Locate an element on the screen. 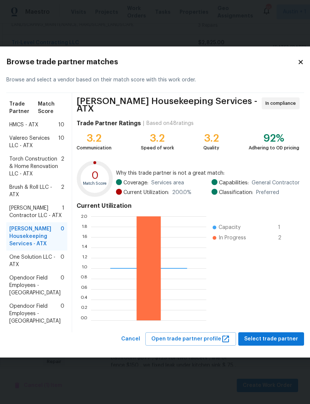  div: Based on 48 ratings is located at coordinates (170, 123).